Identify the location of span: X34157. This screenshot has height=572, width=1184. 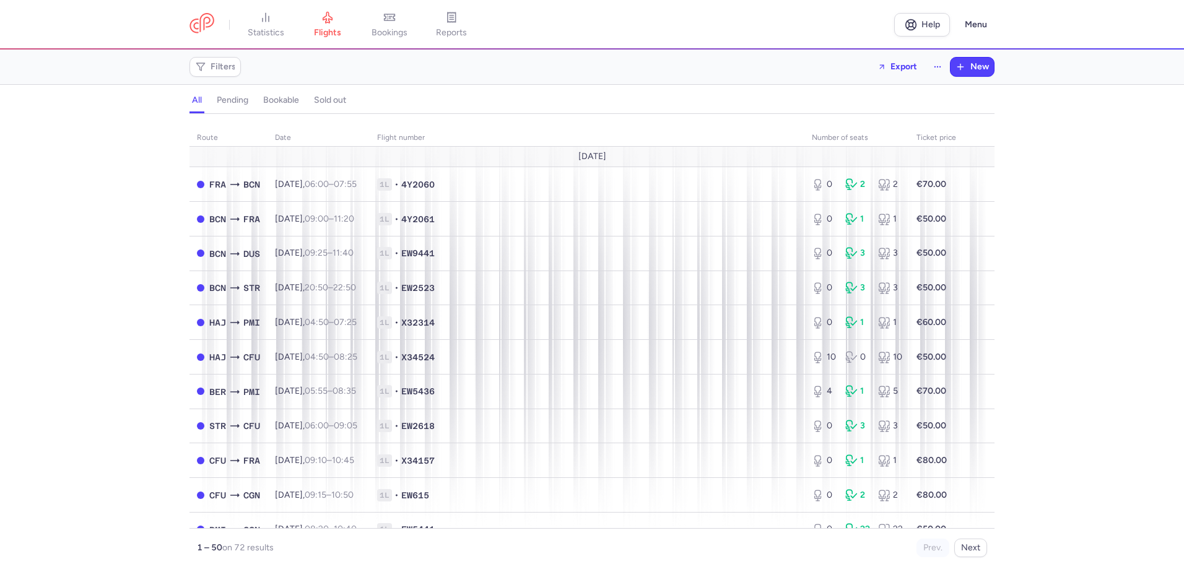
(418, 461).